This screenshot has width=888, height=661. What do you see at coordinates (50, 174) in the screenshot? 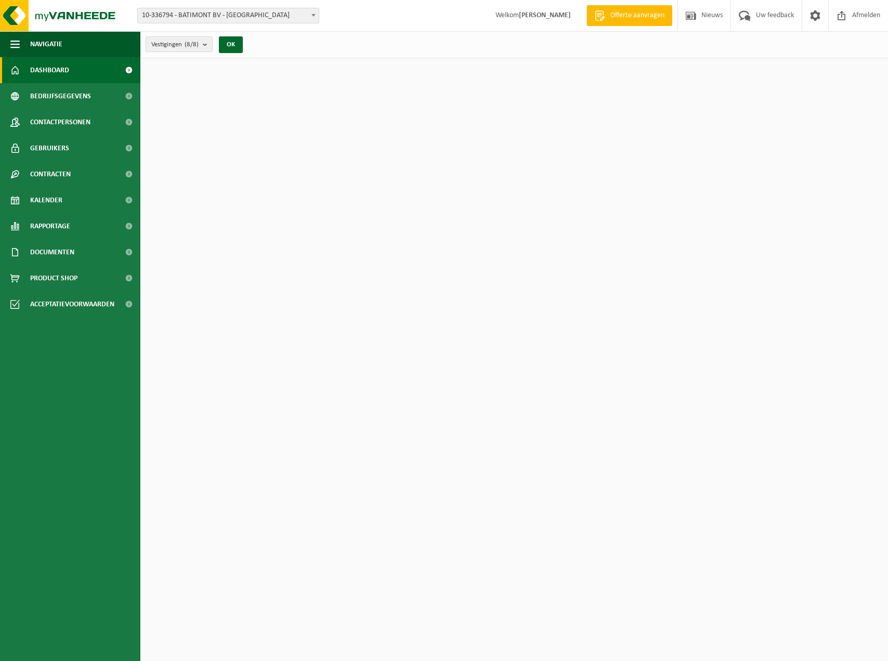
I see `span: Contracten` at bounding box center [50, 174].